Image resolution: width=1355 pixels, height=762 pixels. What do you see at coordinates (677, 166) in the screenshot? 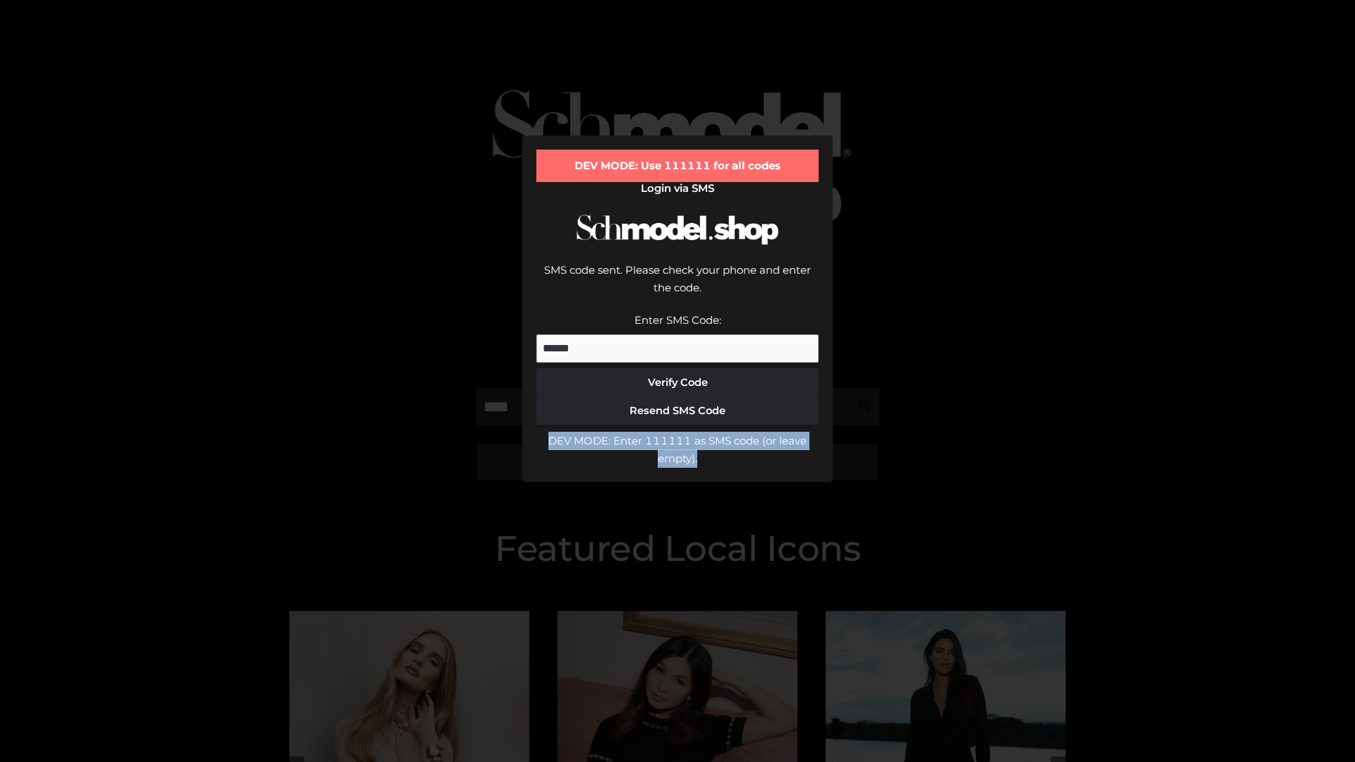
I see `div: DEV MODE: Use 111111 for all codes` at bounding box center [677, 166].